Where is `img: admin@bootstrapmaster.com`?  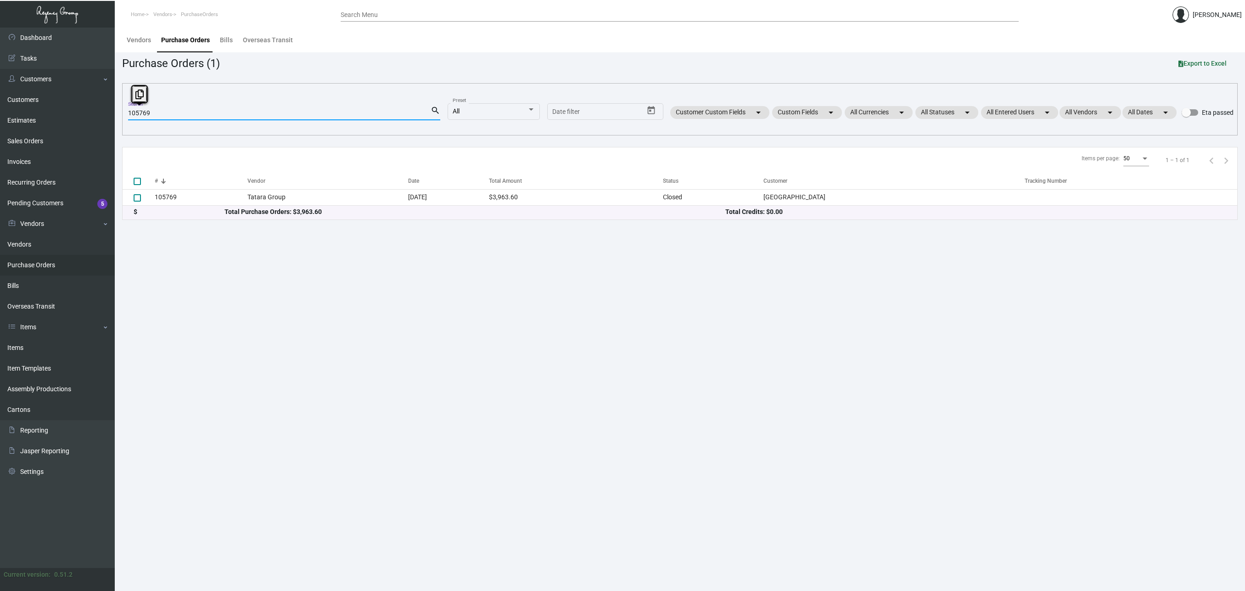 img: admin@bootstrapmaster.com is located at coordinates (1181, 15).